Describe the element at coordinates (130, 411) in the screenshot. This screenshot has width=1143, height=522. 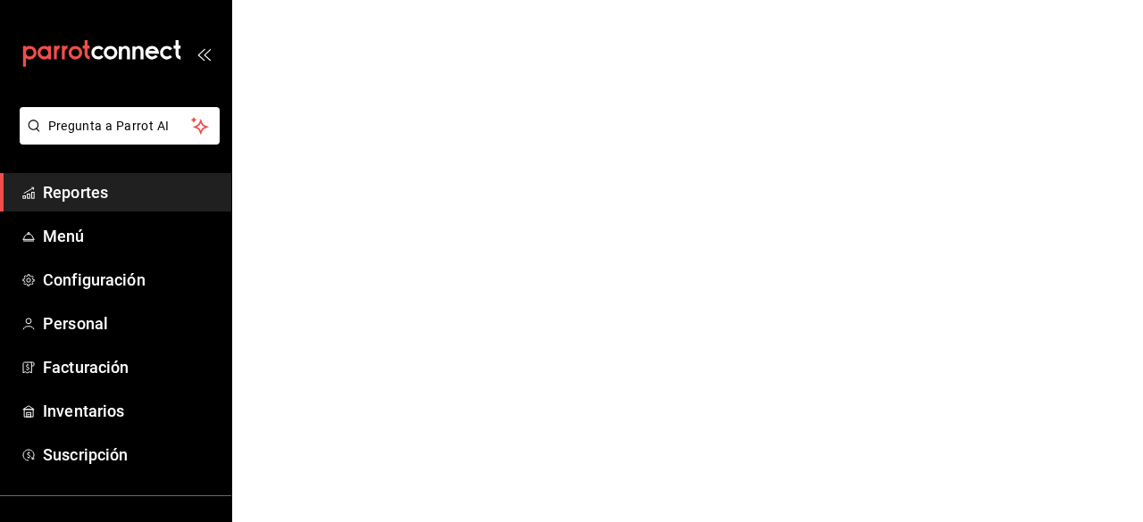
I see `span: Inventarios` at that location.